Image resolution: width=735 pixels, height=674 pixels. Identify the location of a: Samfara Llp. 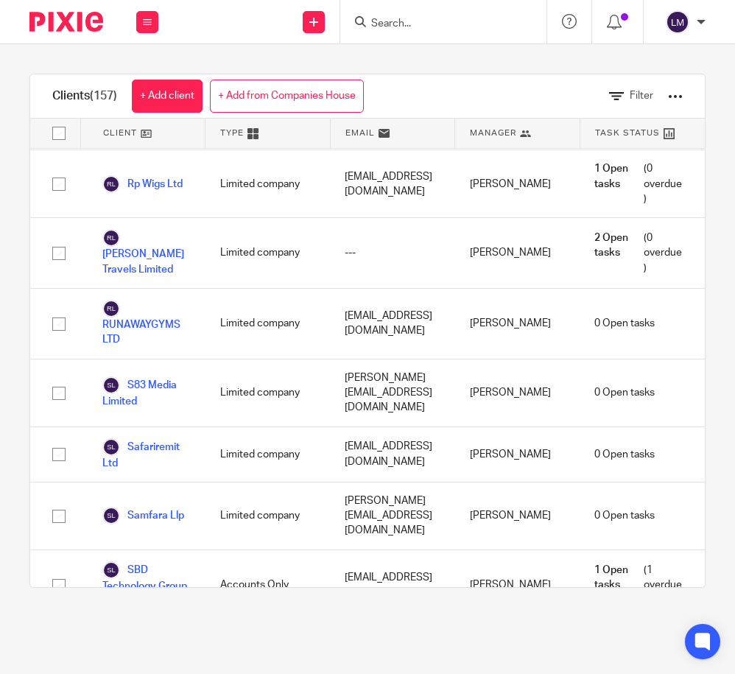
(143, 515).